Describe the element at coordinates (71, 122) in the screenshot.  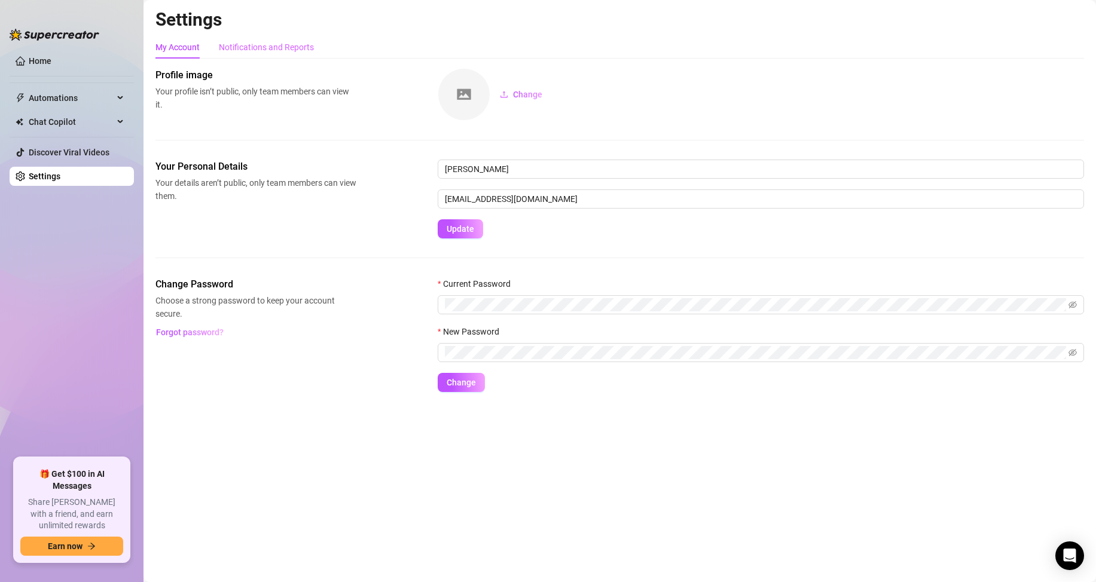
I see `span: Chat Copilot` at that location.